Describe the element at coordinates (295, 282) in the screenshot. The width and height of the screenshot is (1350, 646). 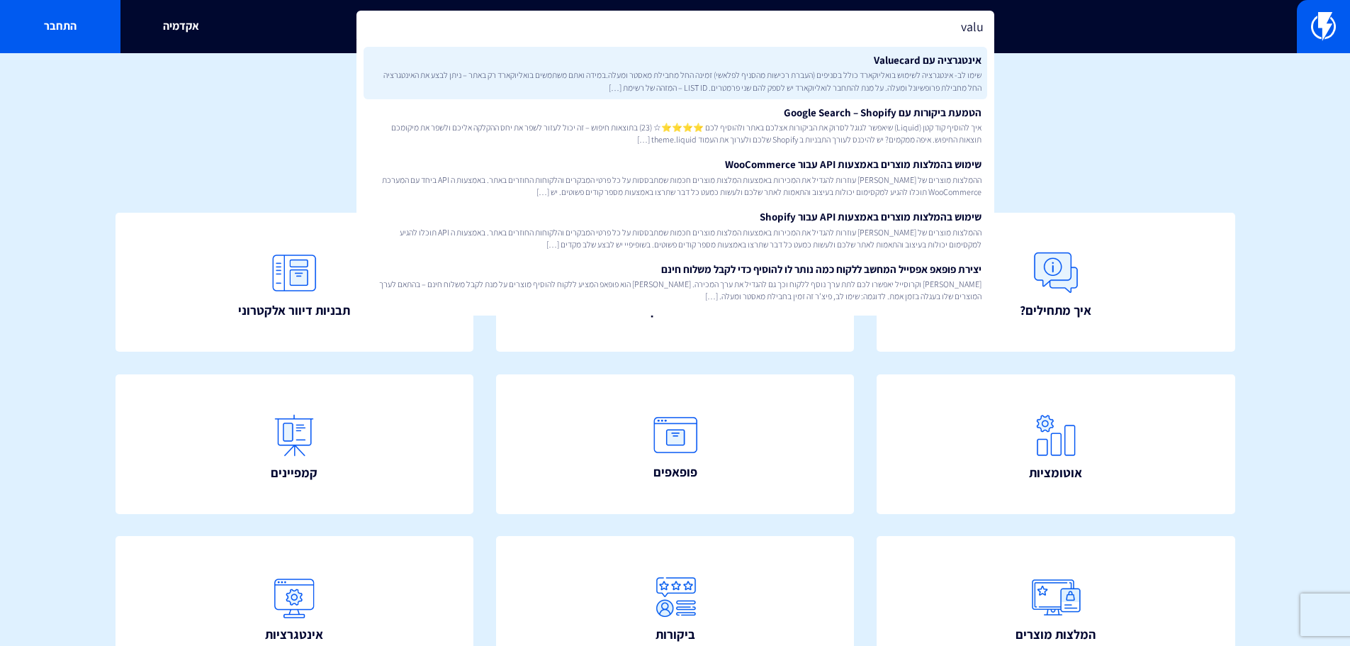
I see `a: תבניות דיוור אלקטרוני` at that location.